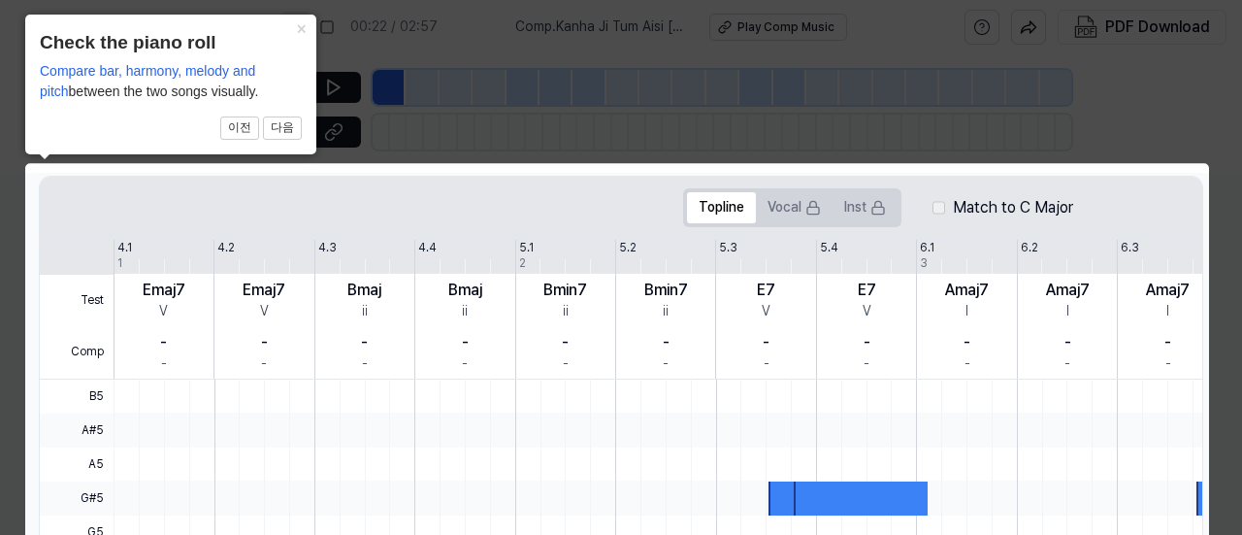  I want to click on div: 4.2, so click(226, 247).